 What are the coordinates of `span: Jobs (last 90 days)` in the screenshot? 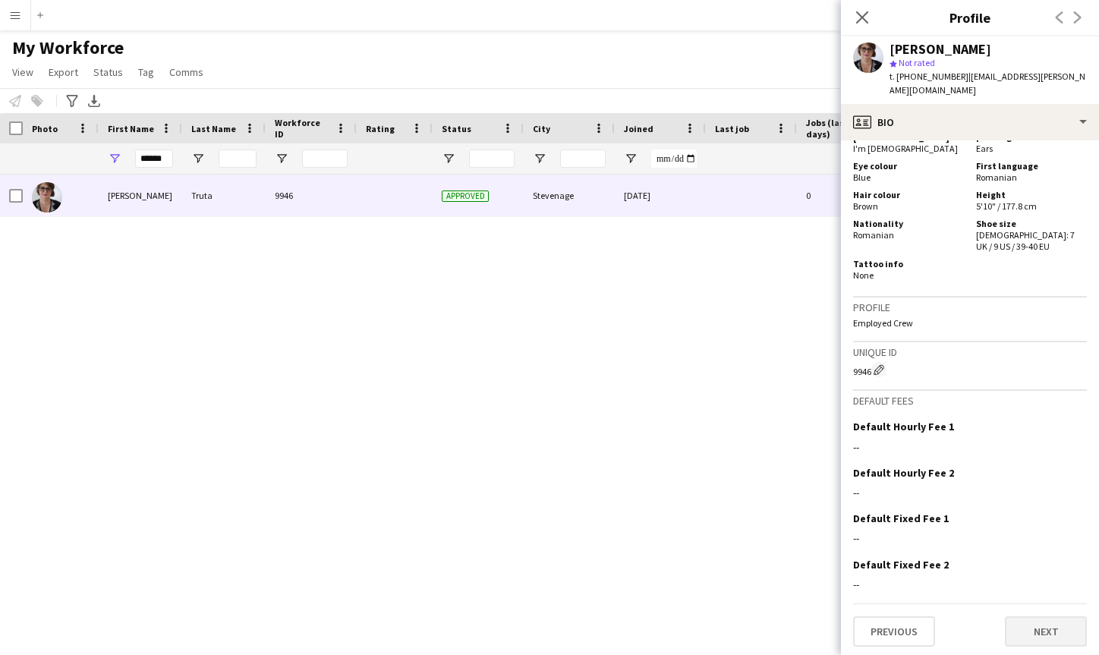 It's located at (837, 128).